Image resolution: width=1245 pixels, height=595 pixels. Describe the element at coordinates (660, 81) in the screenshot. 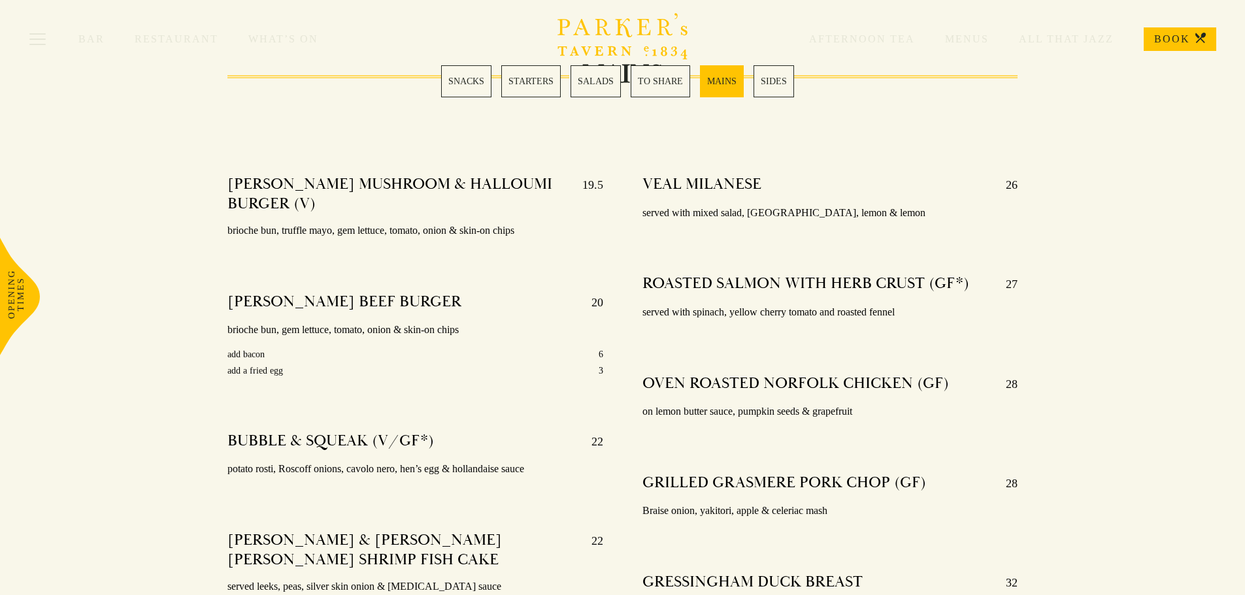

I see `a: 4 / 6` at that location.